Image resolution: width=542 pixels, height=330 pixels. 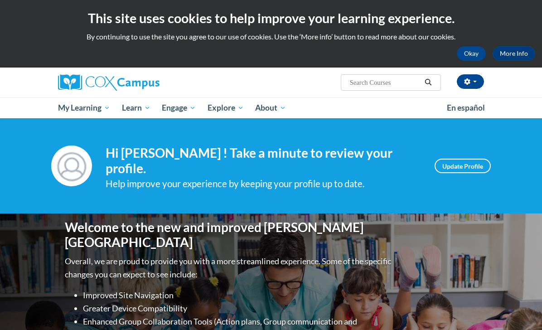 What do you see at coordinates (72, 166) in the screenshot?
I see `img: Profile Image` at bounding box center [72, 166].